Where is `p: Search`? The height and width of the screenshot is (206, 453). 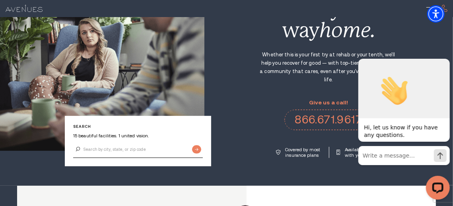
p: Search is located at coordinates (138, 126).